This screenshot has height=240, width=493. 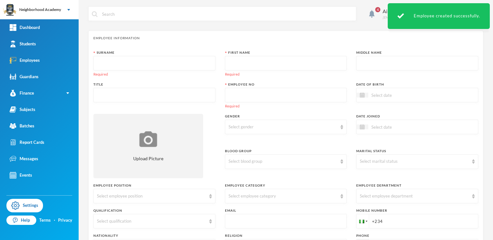 What do you see at coordinates (286, 151) in the screenshot?
I see `div: Blood Group` at bounding box center [286, 151].